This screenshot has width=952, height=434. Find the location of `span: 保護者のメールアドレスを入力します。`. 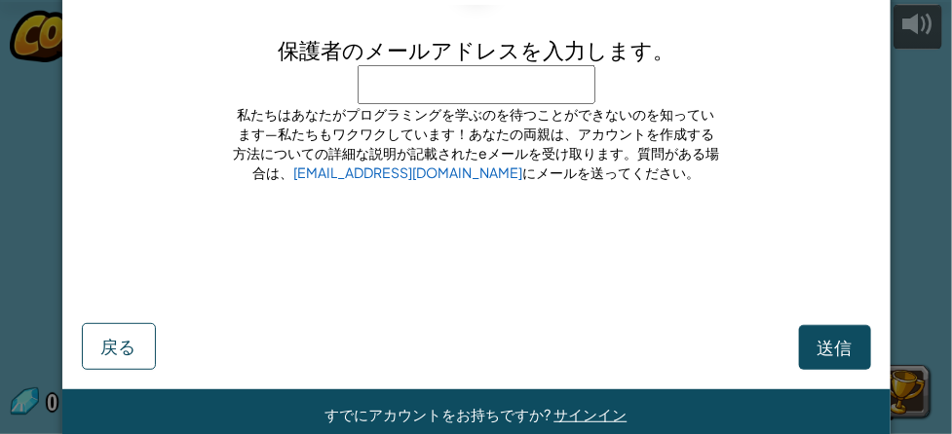

span: 保護者のメールアドレスを入力します。 is located at coordinates (475, 50).